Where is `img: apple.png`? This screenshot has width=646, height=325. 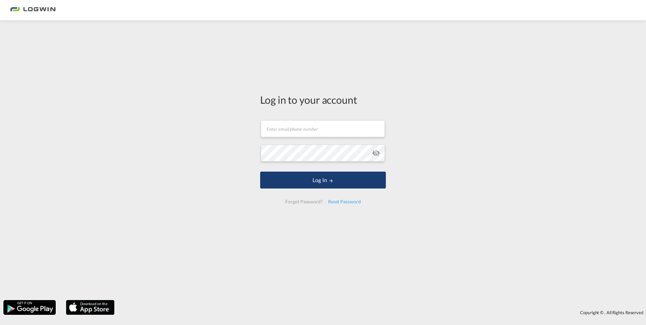 img: apple.png is located at coordinates (90, 308).